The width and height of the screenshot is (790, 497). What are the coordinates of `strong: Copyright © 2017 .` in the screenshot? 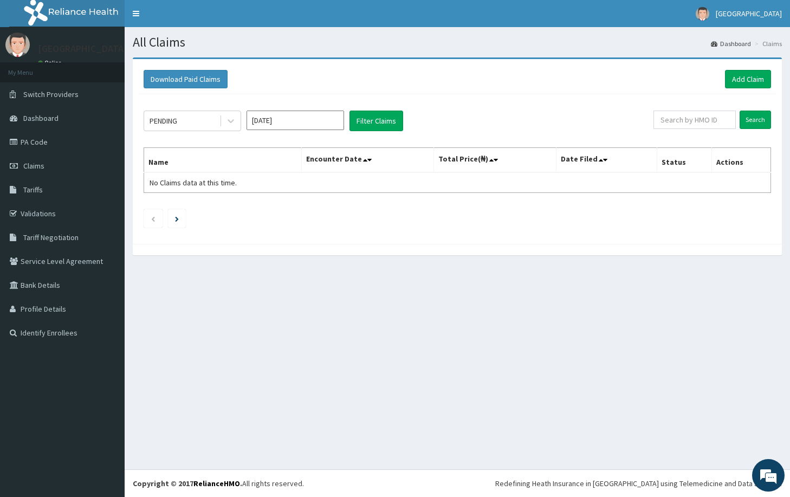 It's located at (187, 483).